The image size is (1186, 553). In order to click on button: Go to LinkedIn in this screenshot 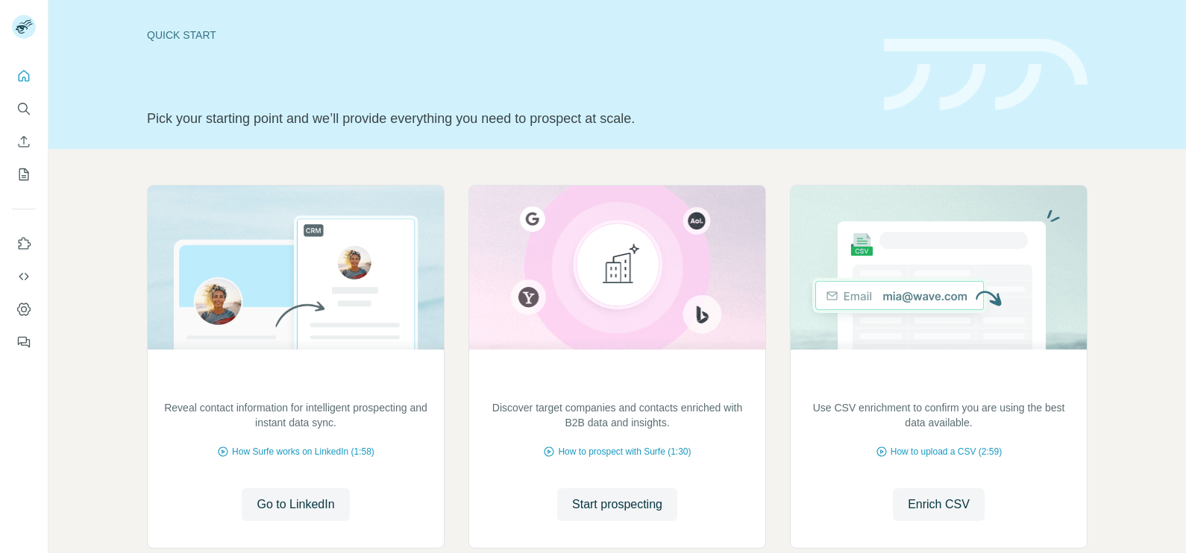, I will do `click(295, 505)`.